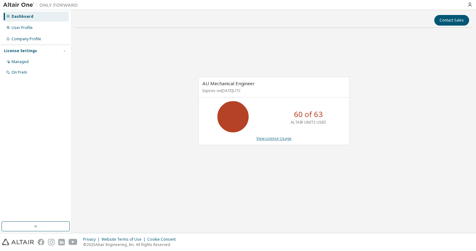  Describe the element at coordinates (18, 242) in the screenshot. I see `img: altair_logo.svg` at that location.